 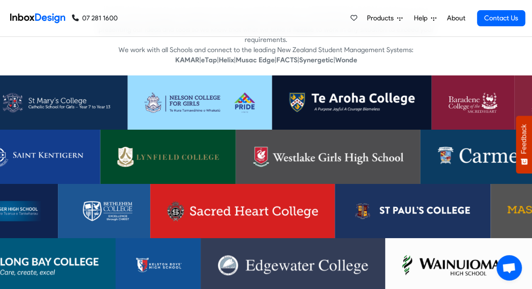 I want to click on button: Feedback - Show survey, so click(x=524, y=144).